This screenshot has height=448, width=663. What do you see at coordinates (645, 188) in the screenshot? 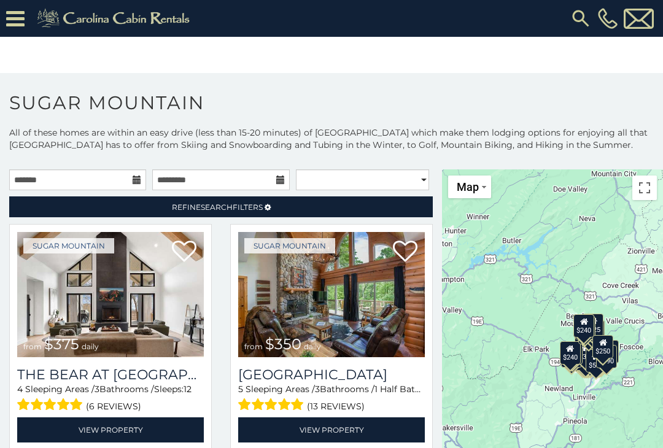
I see `button: Toggle fullscreen view` at bounding box center [645, 188].